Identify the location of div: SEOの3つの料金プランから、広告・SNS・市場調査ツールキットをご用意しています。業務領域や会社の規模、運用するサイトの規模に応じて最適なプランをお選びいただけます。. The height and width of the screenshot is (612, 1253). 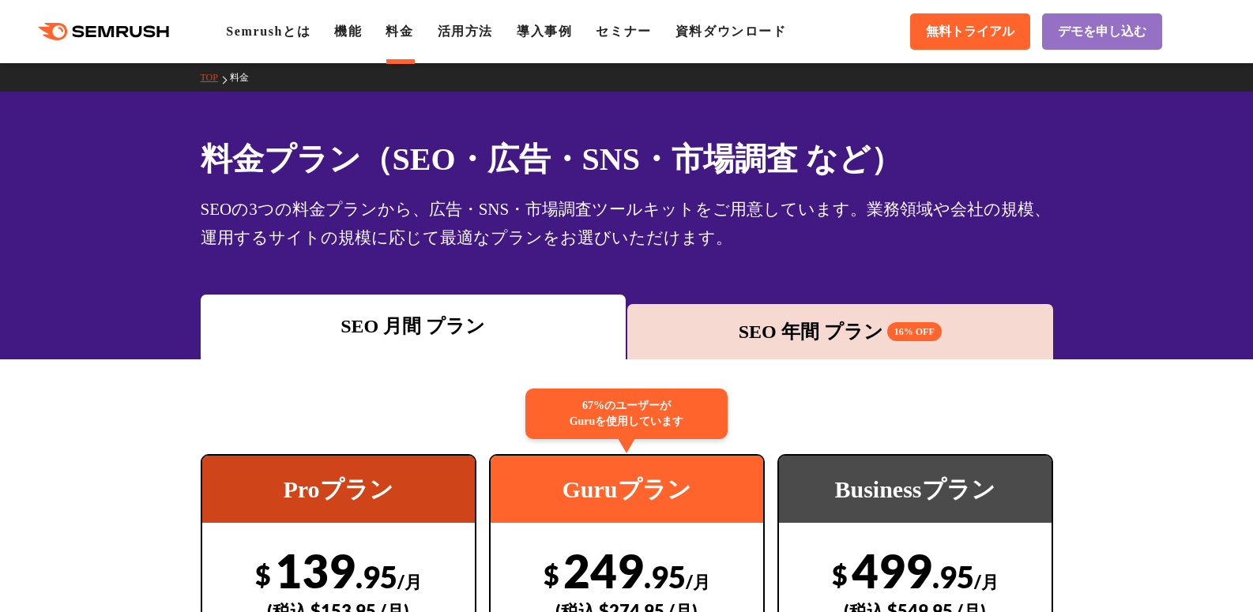
(627, 224).